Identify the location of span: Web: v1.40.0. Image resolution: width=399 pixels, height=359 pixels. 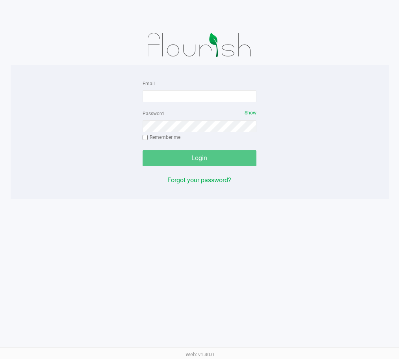
(200, 354).